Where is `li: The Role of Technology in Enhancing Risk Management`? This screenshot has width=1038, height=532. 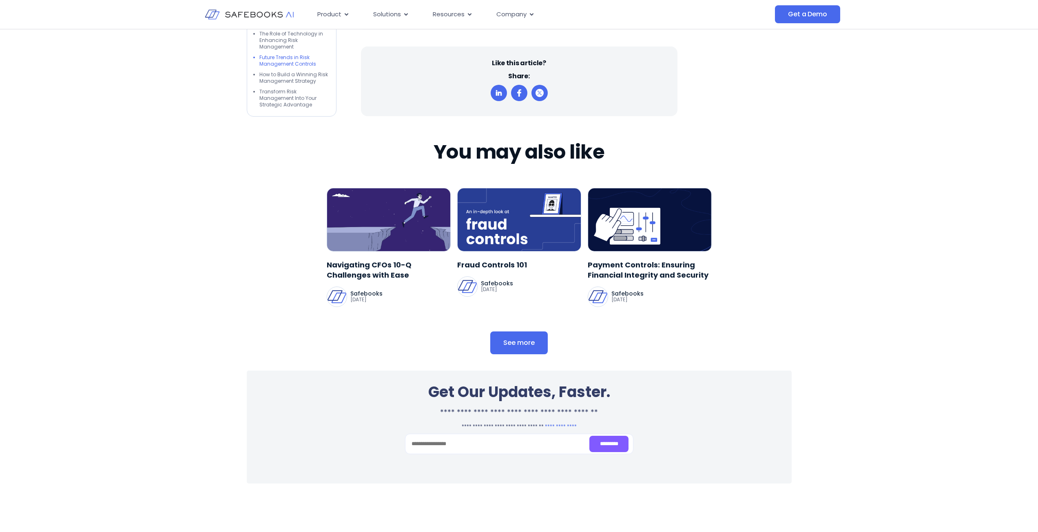 li: The Role of Technology in Enhancing Risk Management is located at coordinates (294, 40).